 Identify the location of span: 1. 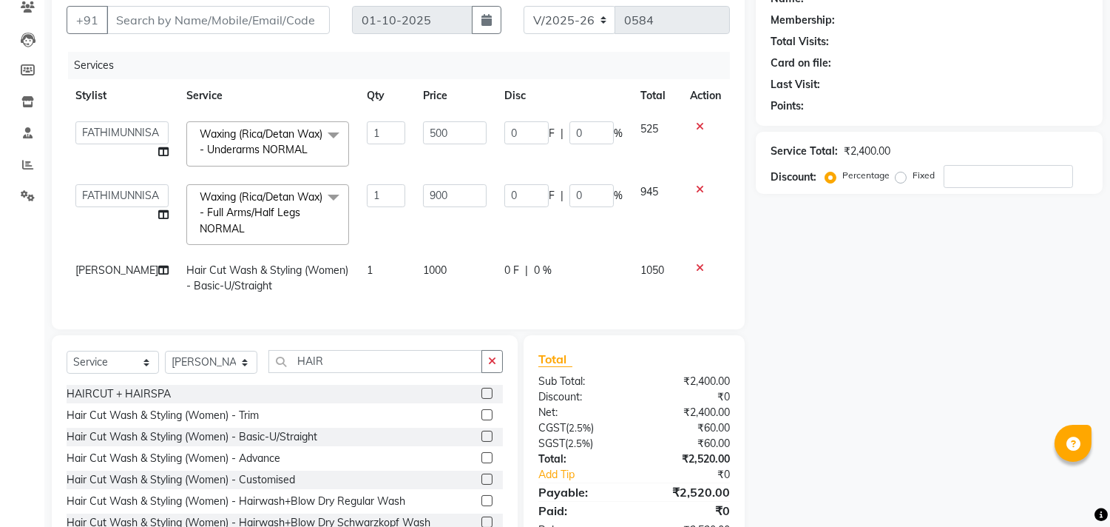
(370, 270).